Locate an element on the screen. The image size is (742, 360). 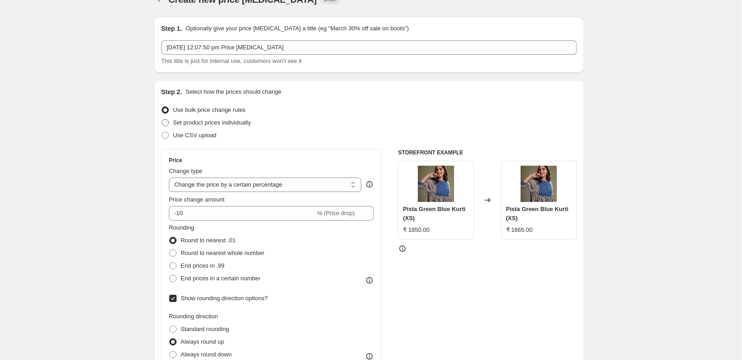
span: Show rounding direction options? is located at coordinates (224, 298).